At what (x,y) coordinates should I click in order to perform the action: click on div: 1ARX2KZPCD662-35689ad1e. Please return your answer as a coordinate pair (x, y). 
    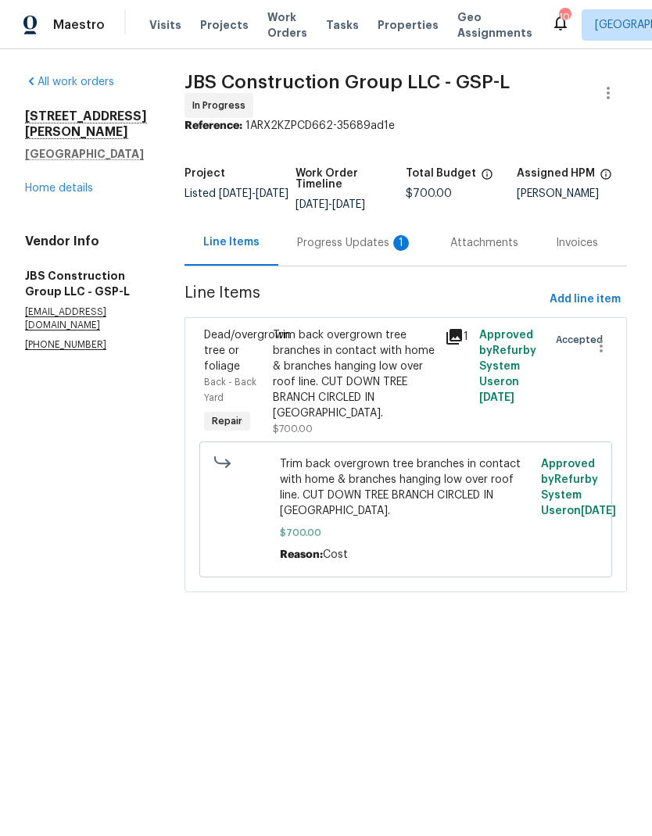
    Looking at the image, I should click on (405, 126).